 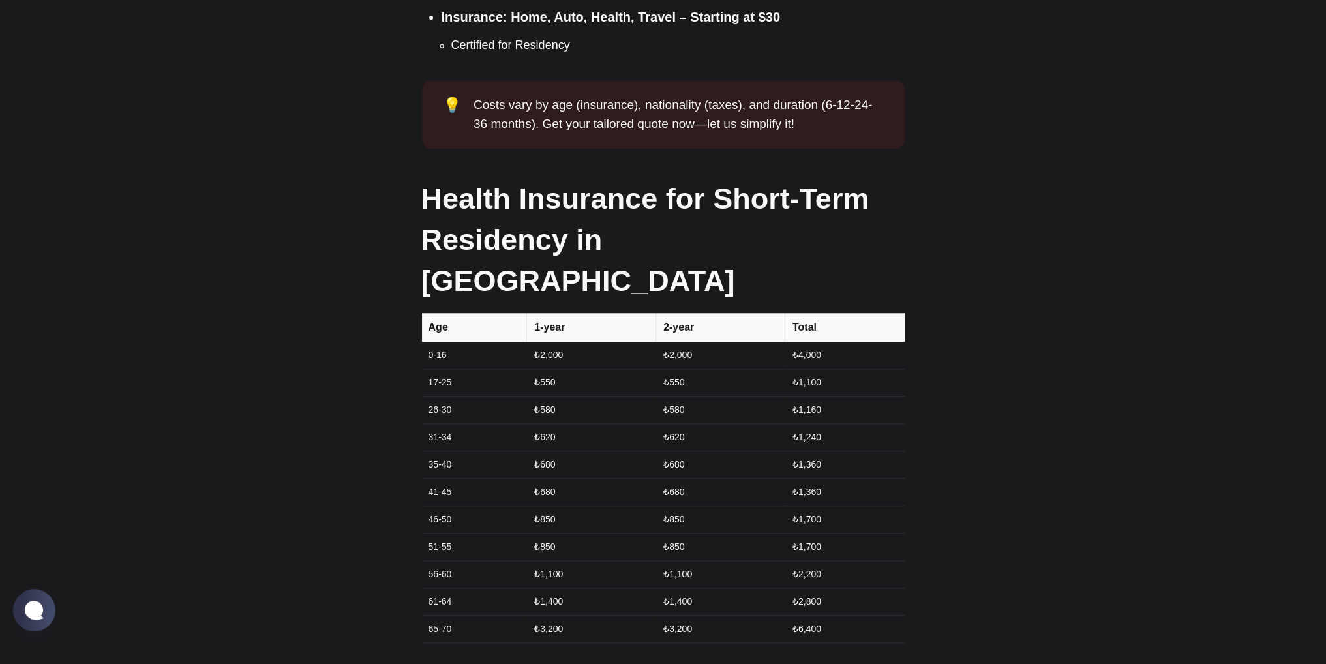 What do you see at coordinates (591, 327) in the screenshot?
I see `th: 1-year` at bounding box center [591, 327].